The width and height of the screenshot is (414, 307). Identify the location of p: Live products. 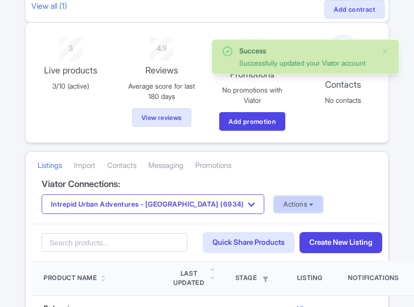
(71, 70).